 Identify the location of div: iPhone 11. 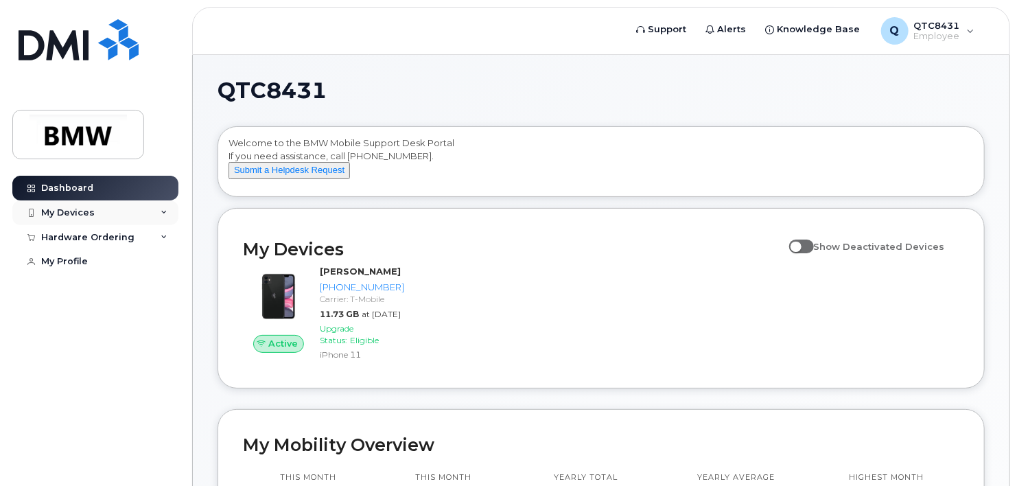
(362, 354).